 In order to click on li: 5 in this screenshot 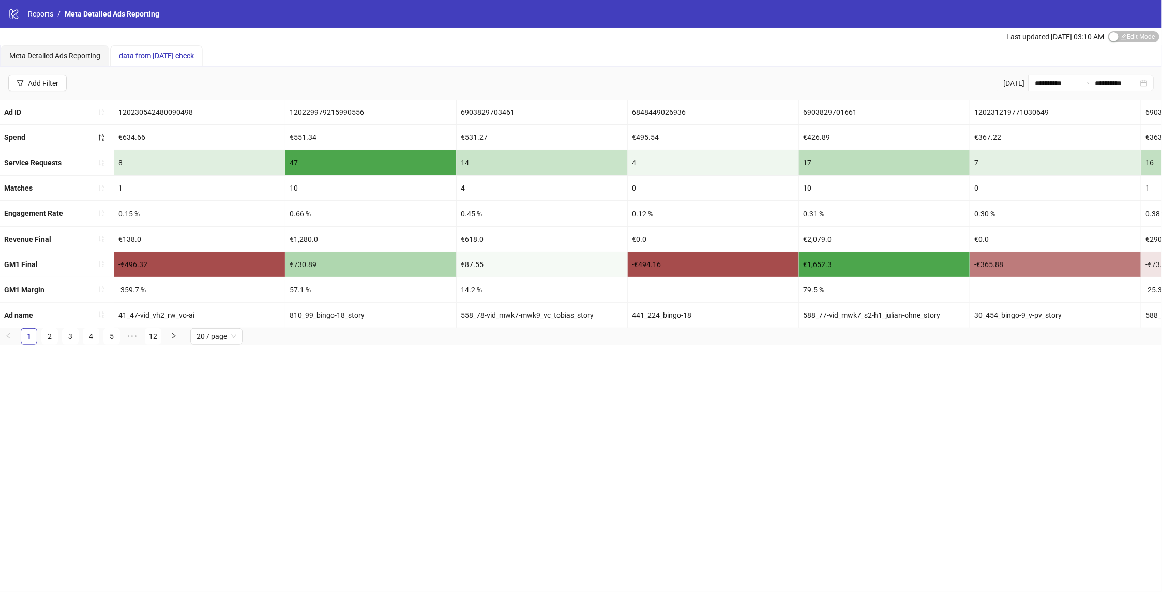, I will do `click(112, 337)`.